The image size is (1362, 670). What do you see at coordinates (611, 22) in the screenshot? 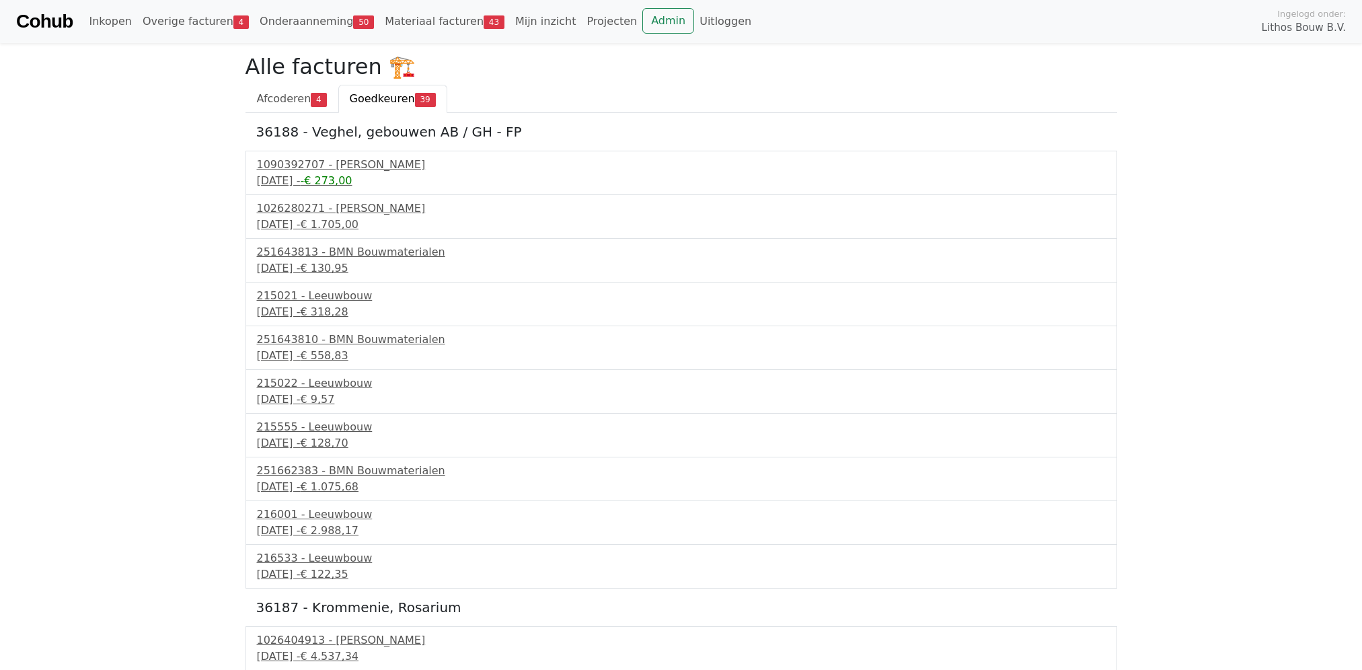
I see `a: Projecten` at bounding box center [611, 22].